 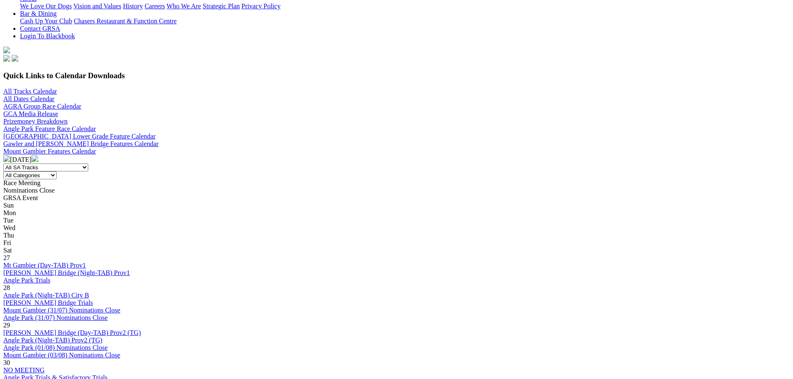 I want to click on a: Contact GRSA, so click(x=40, y=28).